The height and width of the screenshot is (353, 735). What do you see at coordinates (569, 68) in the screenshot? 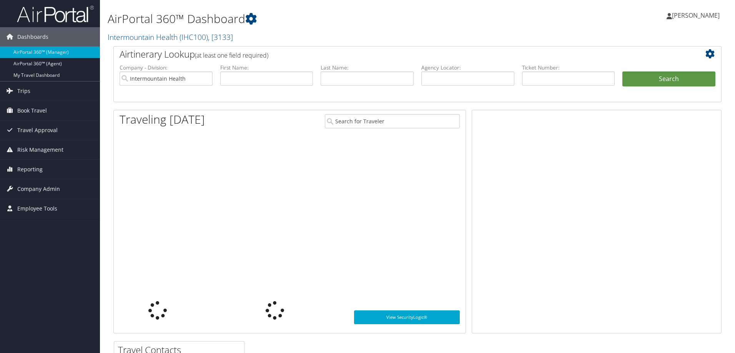
I see `label: Ticket Number:` at bounding box center [569, 68].